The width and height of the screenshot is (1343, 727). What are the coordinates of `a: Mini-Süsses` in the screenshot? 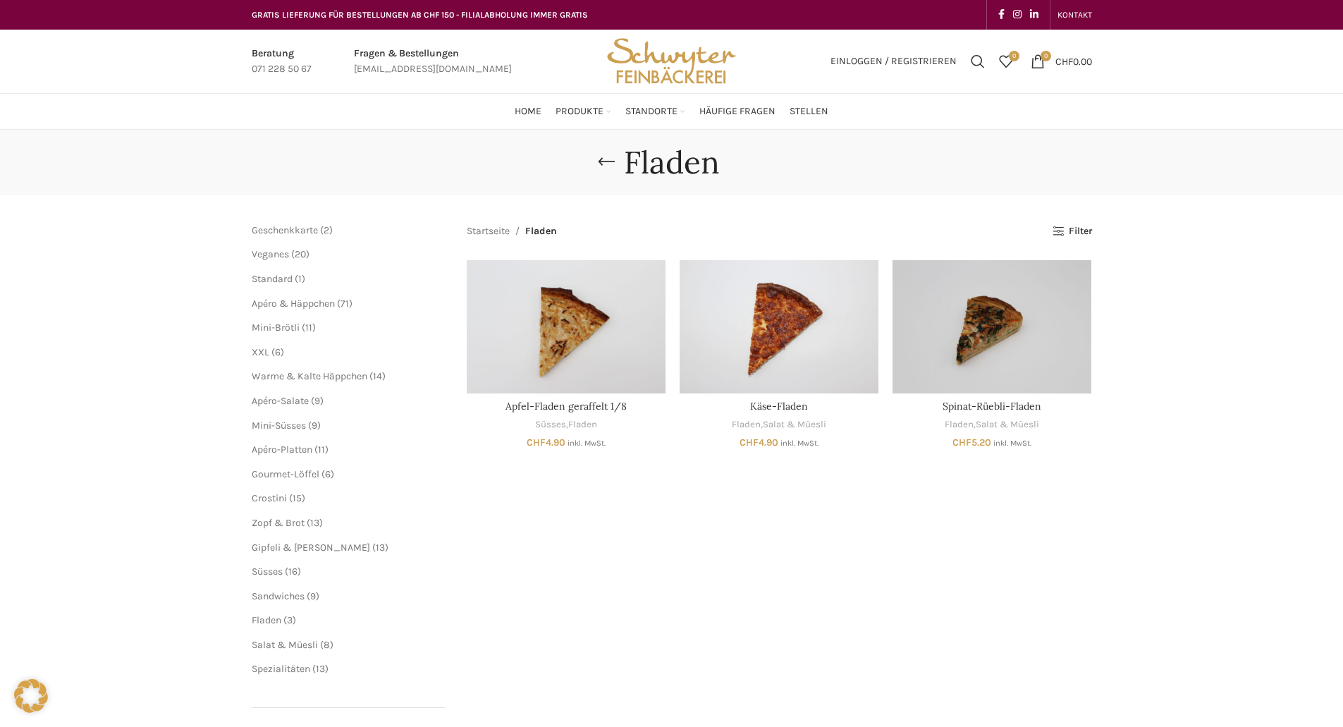 It's located at (278, 425).